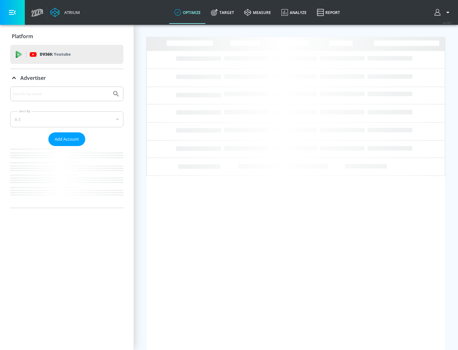 This screenshot has height=350, width=458. I want to click on p: DV360:, so click(55, 54).